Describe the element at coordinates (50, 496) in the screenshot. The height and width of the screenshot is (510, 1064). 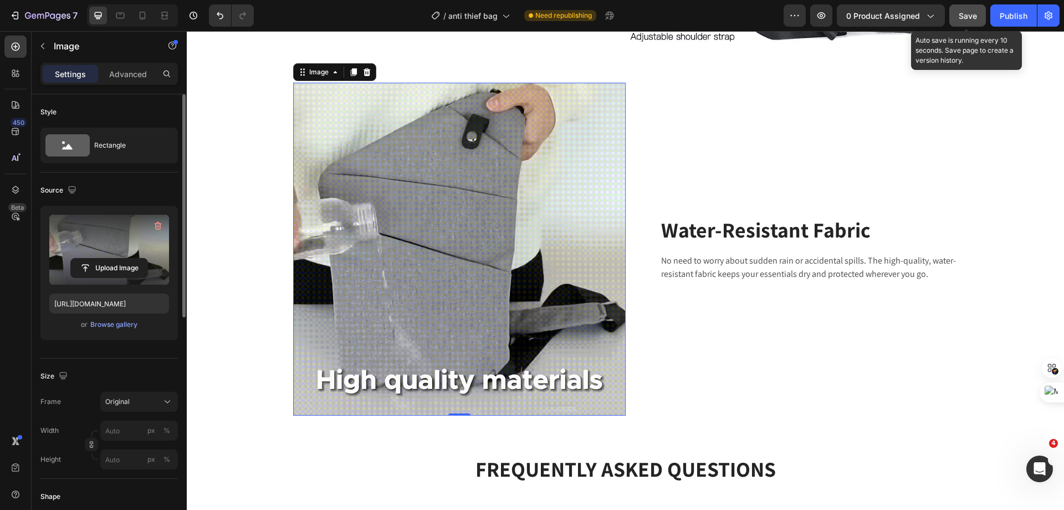
I see `div: Shape` at that location.